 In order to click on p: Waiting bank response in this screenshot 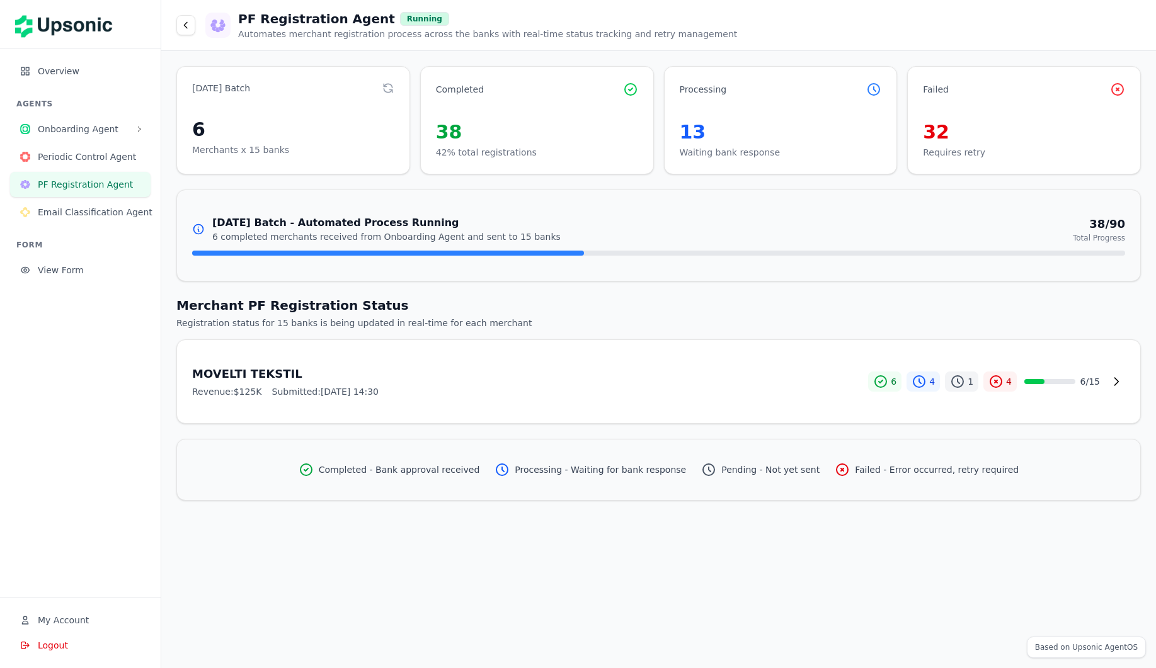, I will do `click(780, 152)`.